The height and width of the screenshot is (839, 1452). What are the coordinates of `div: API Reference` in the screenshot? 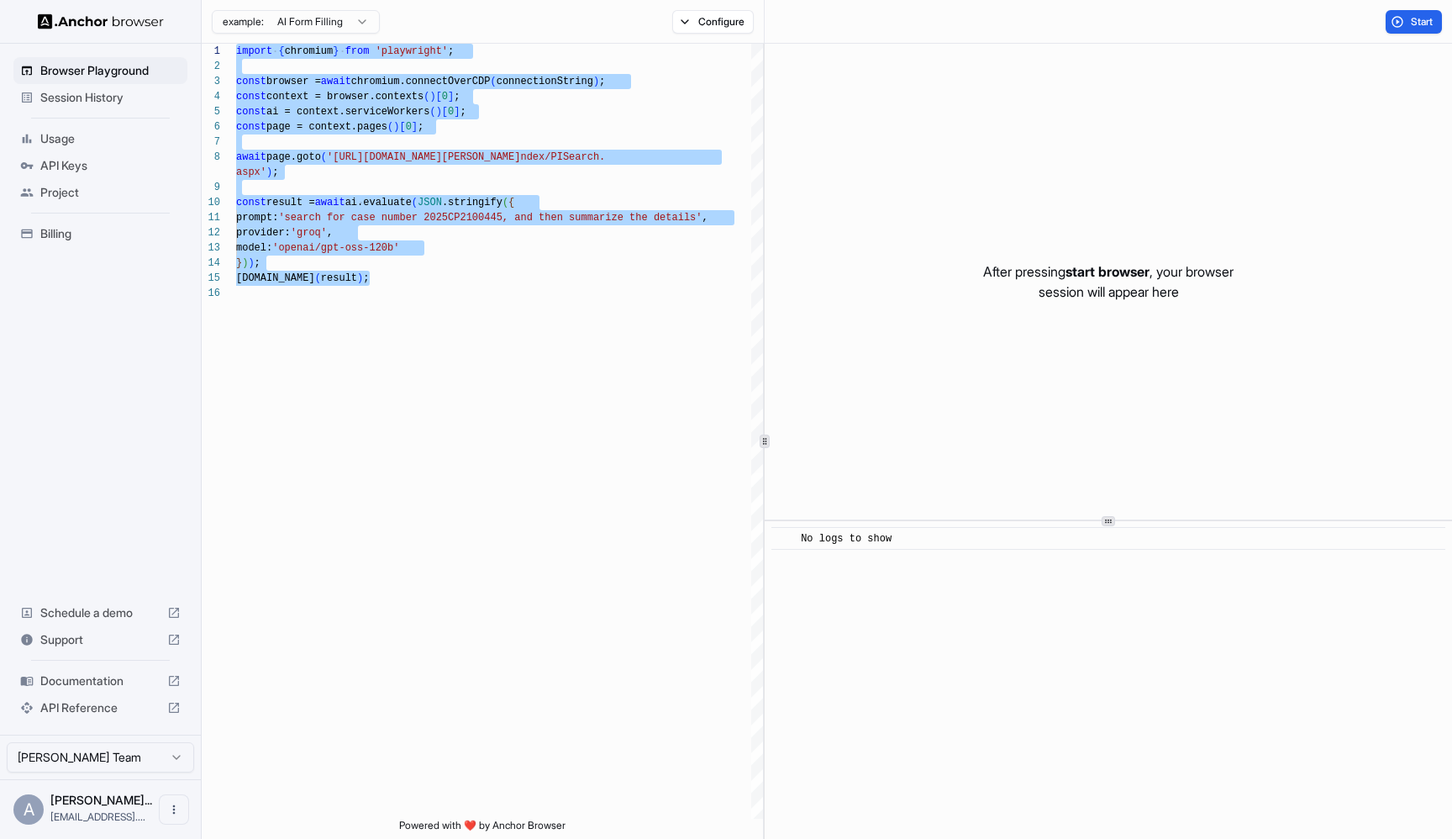 It's located at (100, 708).